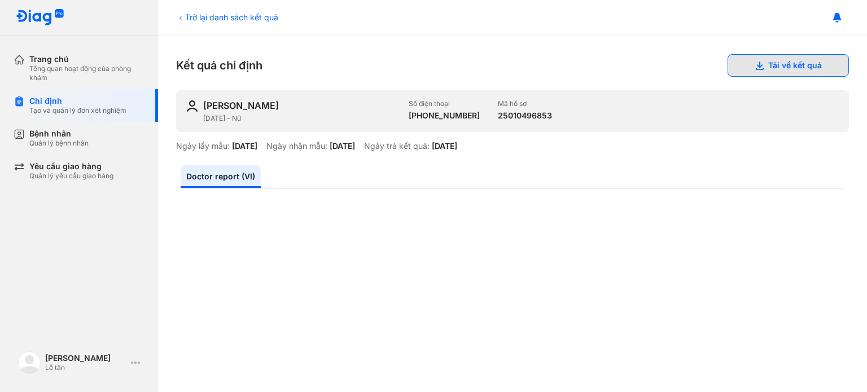 Image resolution: width=867 pixels, height=392 pixels. Describe the element at coordinates (86, 368) in the screenshot. I see `div: Lễ tân` at that location.